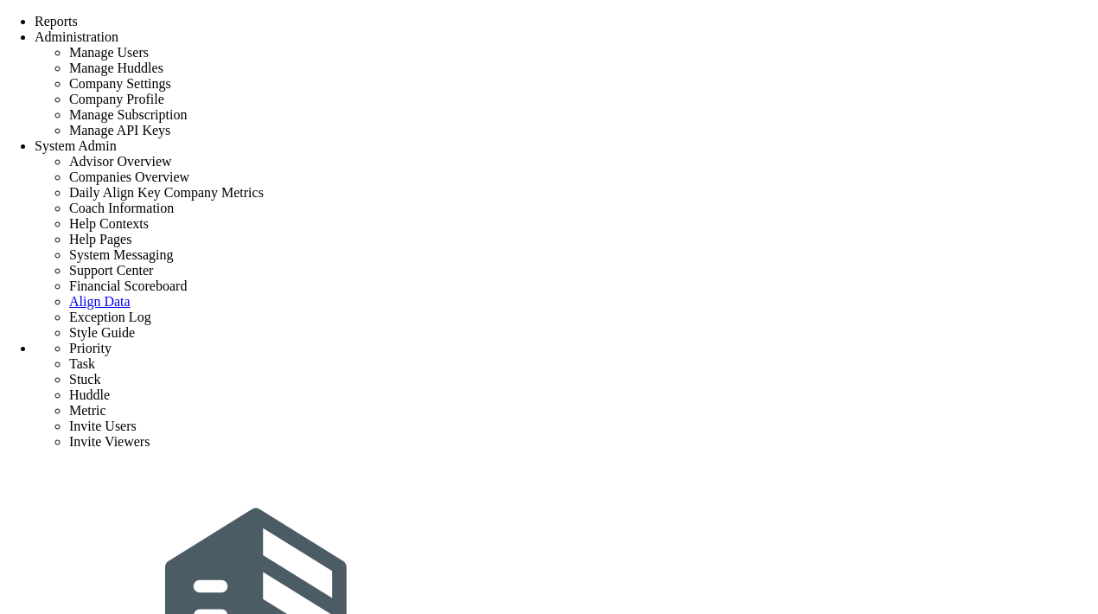 The height and width of the screenshot is (614, 1098). I want to click on span: Exception Log, so click(110, 316).